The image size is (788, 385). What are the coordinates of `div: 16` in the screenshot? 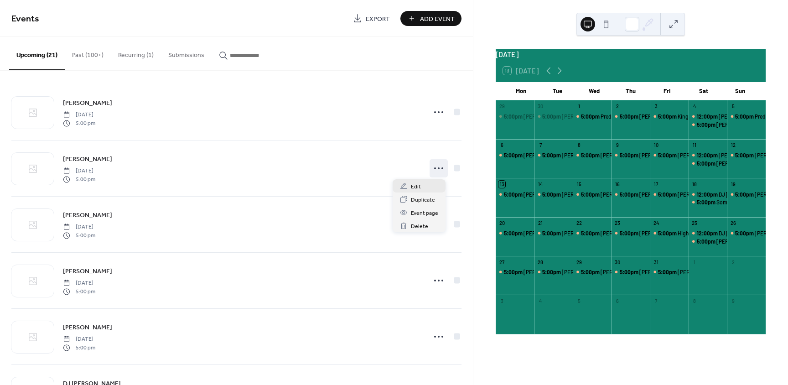 It's located at (617, 184).